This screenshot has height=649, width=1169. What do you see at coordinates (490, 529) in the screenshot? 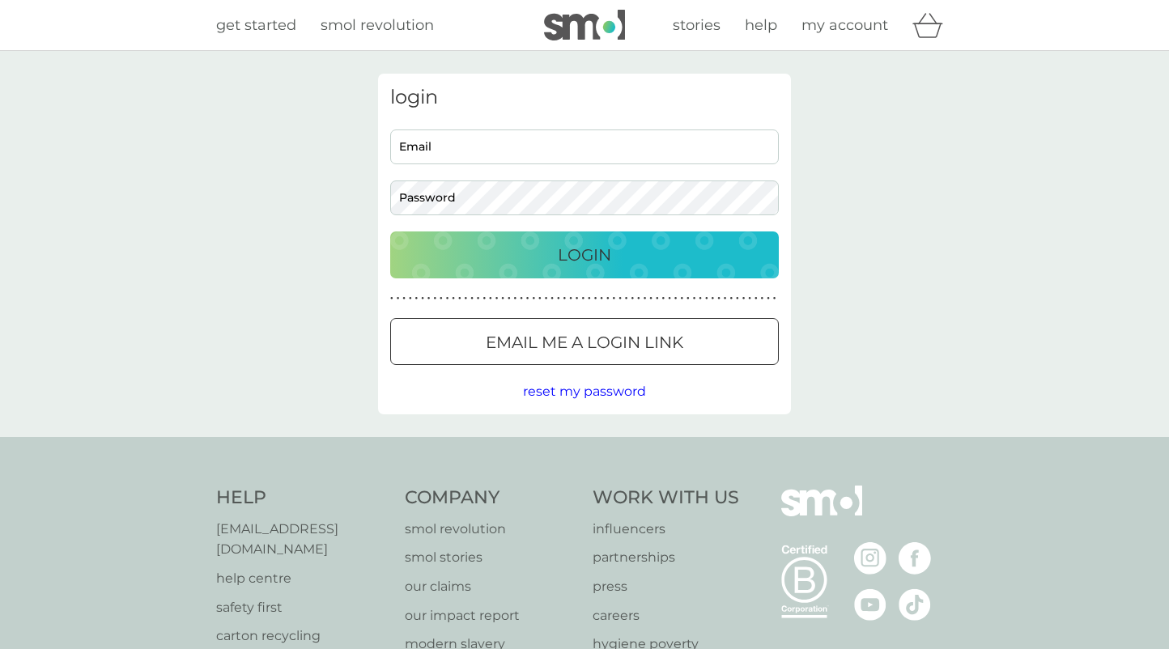
I see `p: smol revolution` at bounding box center [490, 529].